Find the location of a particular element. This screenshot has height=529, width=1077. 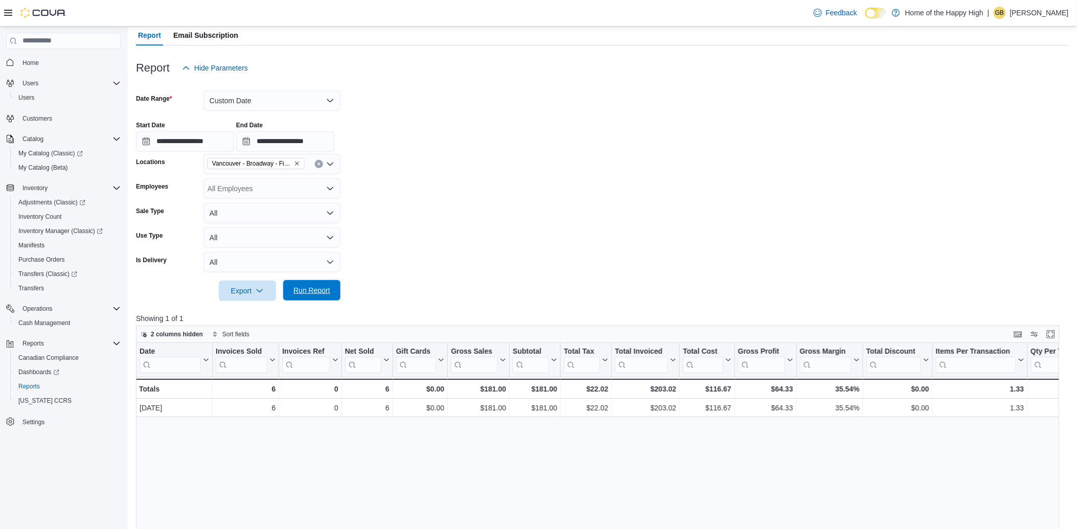

button: Open list of options is located at coordinates (330, 164).